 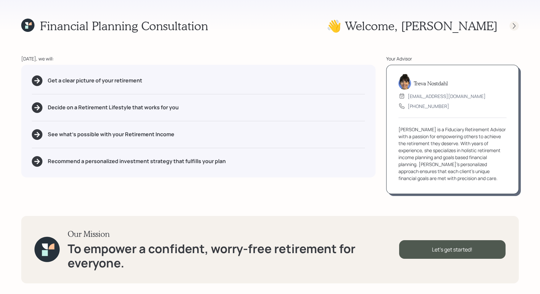 I want to click on h3: Our Mission, so click(x=233, y=233).